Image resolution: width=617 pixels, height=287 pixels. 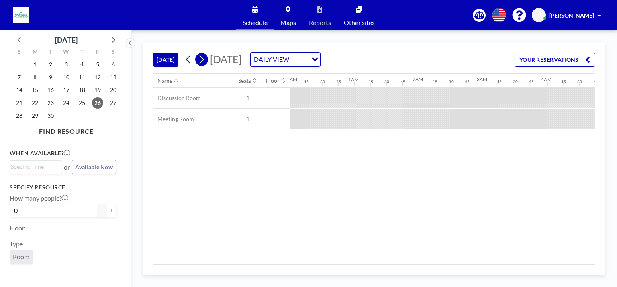 I want to click on h3: Specify resource, so click(x=63, y=187).